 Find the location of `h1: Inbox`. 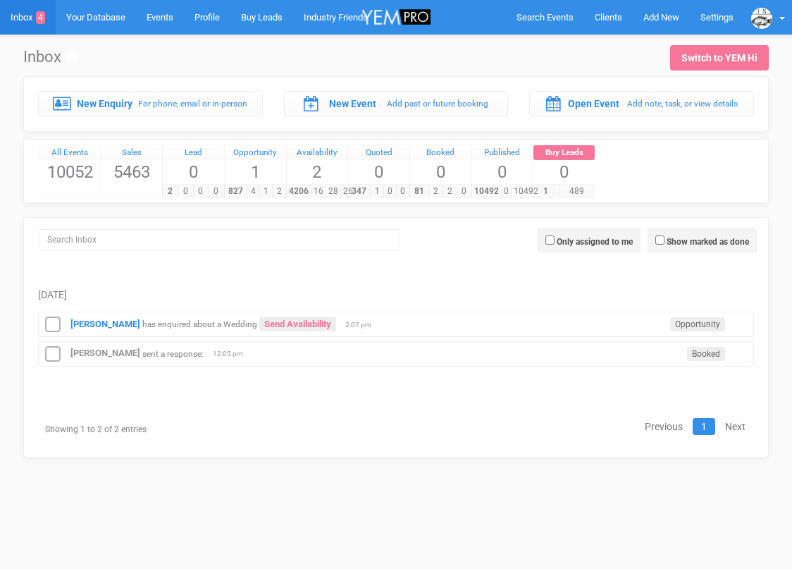

h1: Inbox is located at coordinates (50, 57).